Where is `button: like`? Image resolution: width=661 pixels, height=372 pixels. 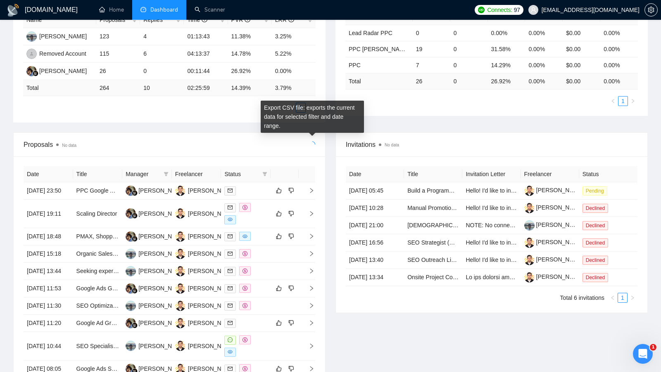 button: like is located at coordinates (279, 214).